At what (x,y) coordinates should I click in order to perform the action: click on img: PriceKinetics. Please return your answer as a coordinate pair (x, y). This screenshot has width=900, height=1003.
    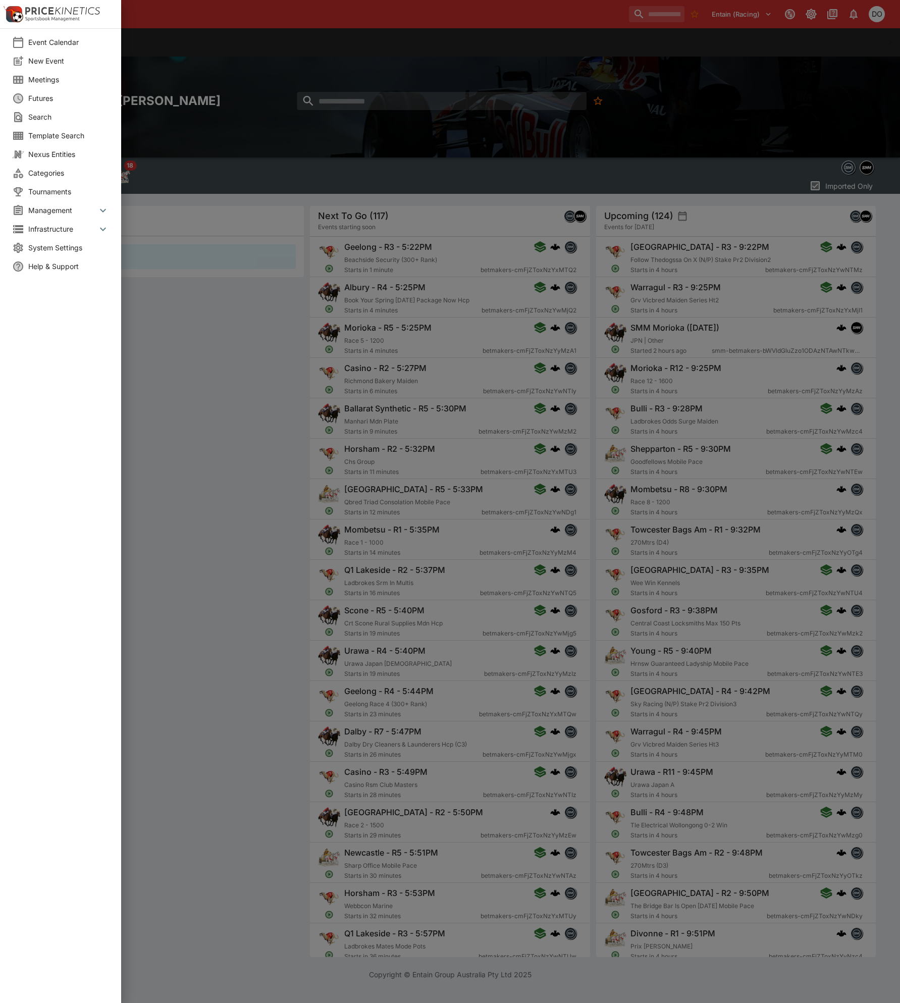
    Looking at the image, I should click on (63, 11).